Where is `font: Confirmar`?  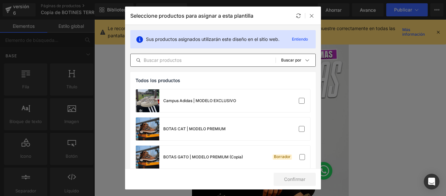 font: Confirmar is located at coordinates (295, 179).